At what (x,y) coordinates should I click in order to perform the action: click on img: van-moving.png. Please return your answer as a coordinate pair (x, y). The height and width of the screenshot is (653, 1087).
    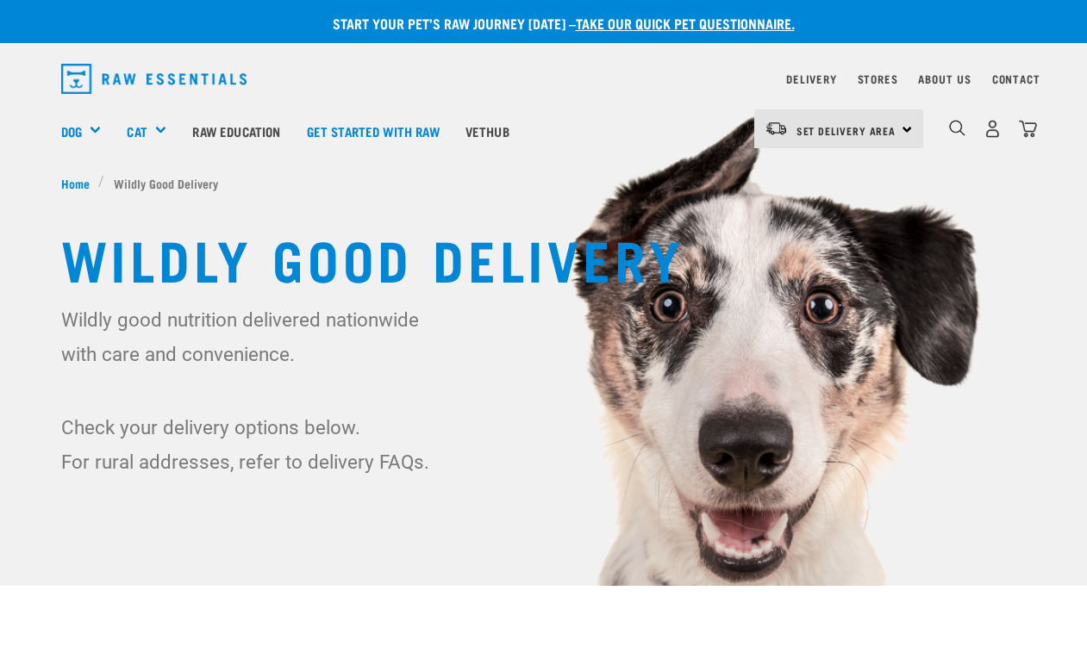
    Looking at the image, I should click on (776, 128).